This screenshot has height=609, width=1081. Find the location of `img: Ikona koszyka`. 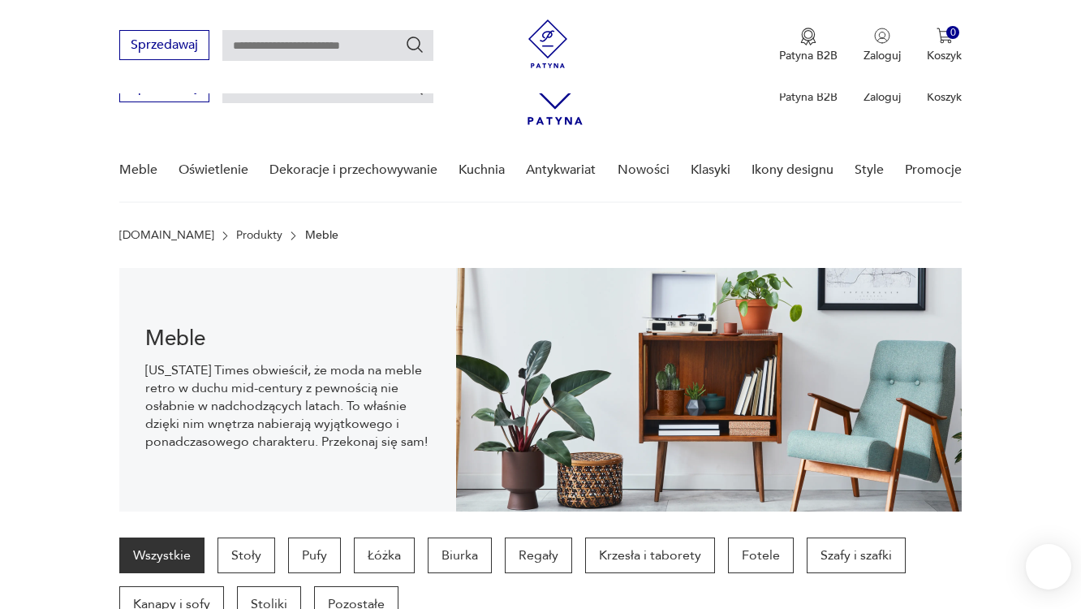

img: Ikona koszyka is located at coordinates (945, 36).